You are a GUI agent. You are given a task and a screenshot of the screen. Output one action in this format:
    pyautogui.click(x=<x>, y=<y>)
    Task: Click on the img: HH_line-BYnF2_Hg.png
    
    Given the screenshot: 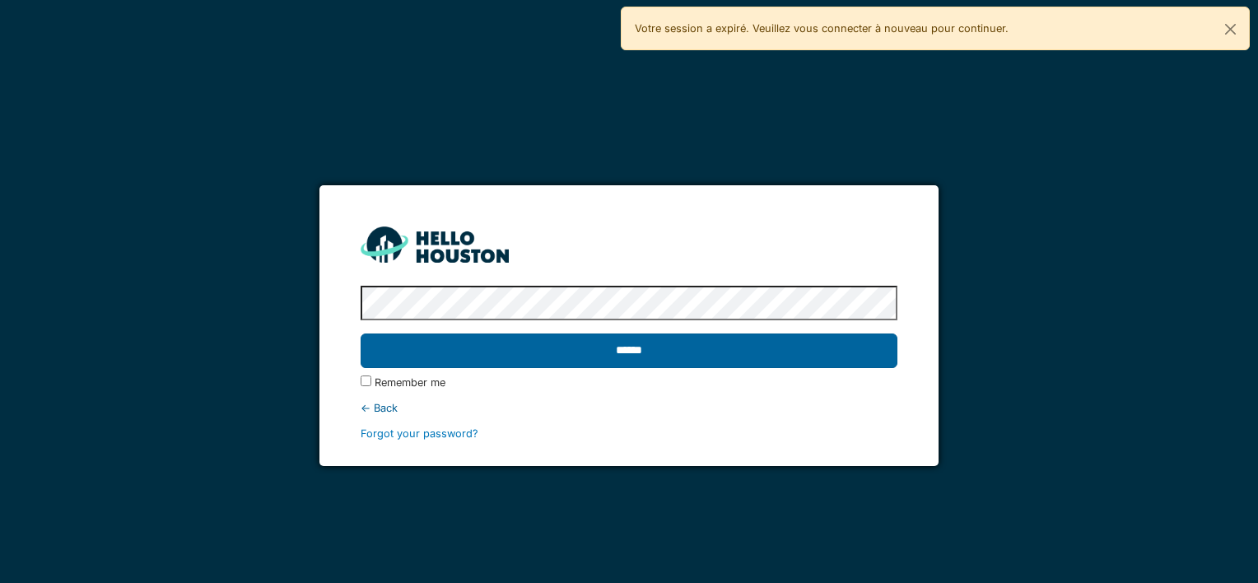 What is the action you would take?
    pyautogui.click(x=435, y=244)
    